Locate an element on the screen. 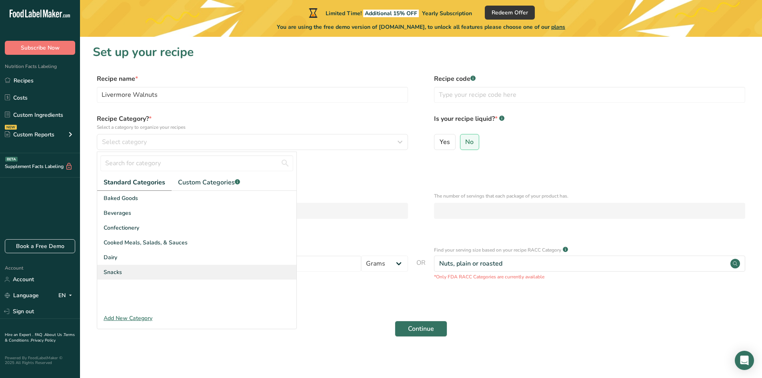  span: plans is located at coordinates (558, 27).